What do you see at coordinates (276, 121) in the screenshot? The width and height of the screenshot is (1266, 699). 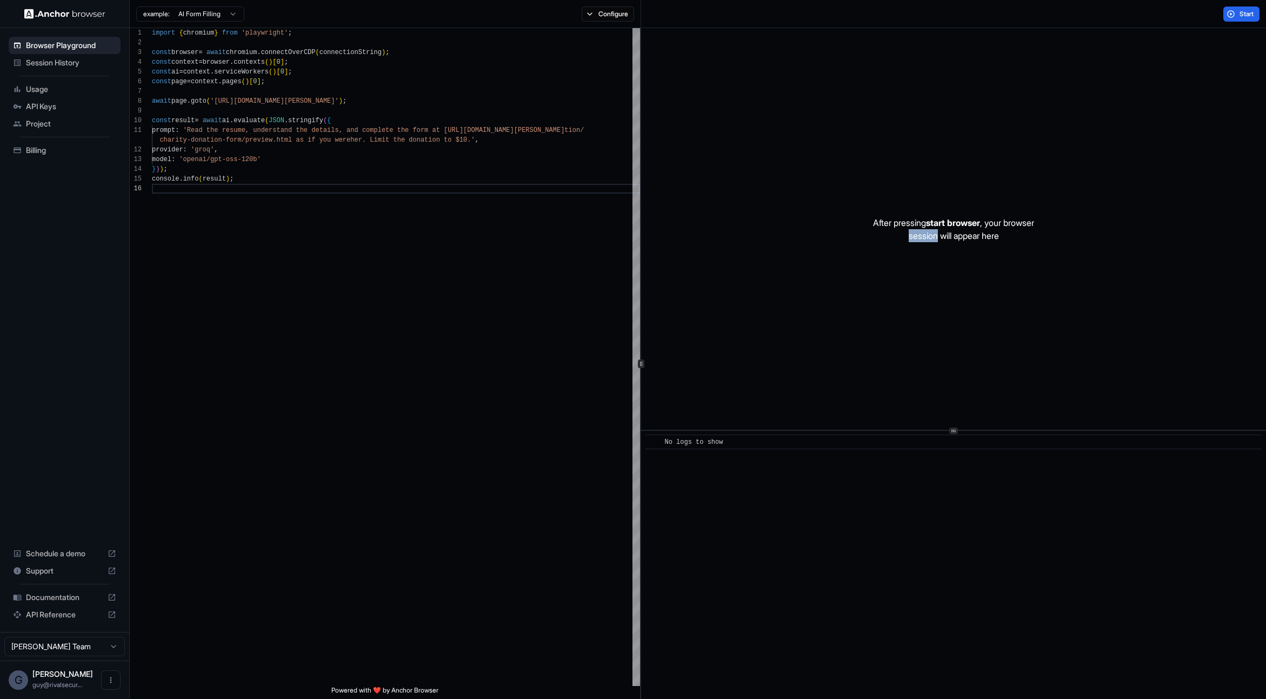 I see `span: JSON` at bounding box center [276, 121].